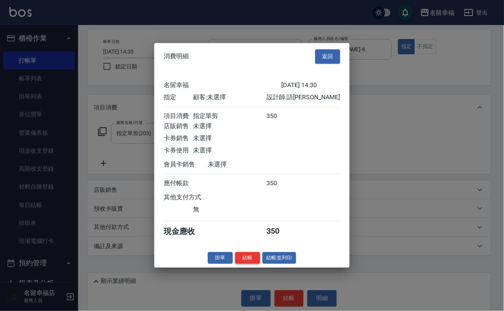 This screenshot has height=311, width=504. Describe the element at coordinates (186, 164) in the screenshot. I see `div: 會員卡銷售` at that location.